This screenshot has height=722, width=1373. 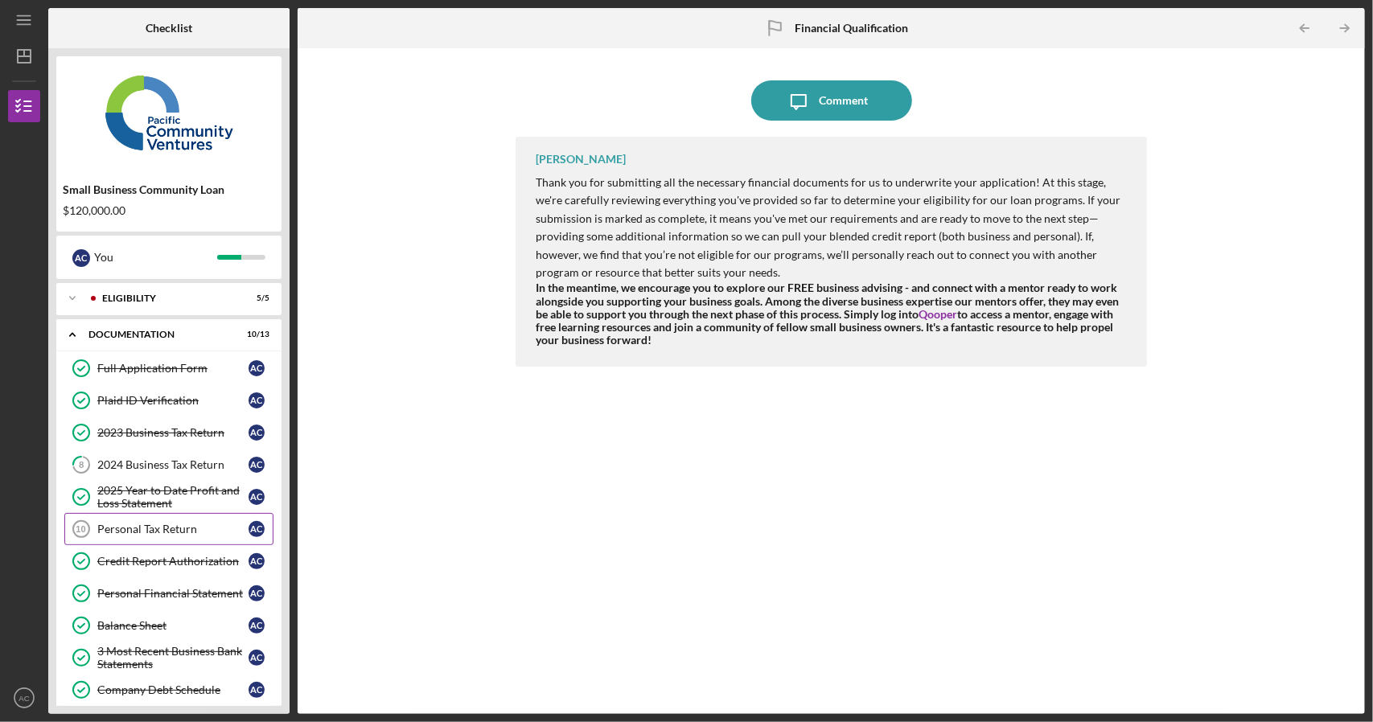 What do you see at coordinates (851, 28) in the screenshot?
I see `b: Financial Qualification` at bounding box center [851, 28].